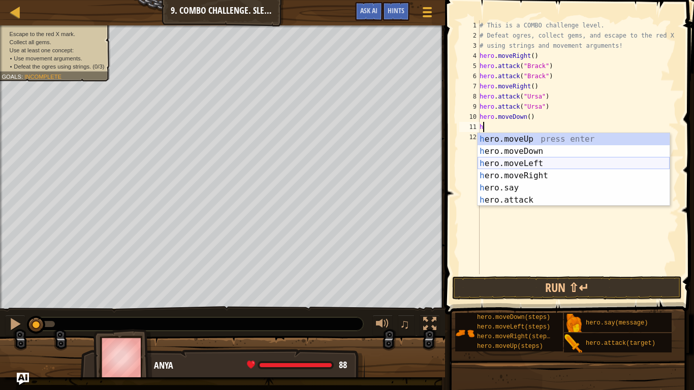 The width and height of the screenshot is (694, 390). What do you see at coordinates (343, 365) in the screenshot?
I see `span: 88` at bounding box center [343, 365].